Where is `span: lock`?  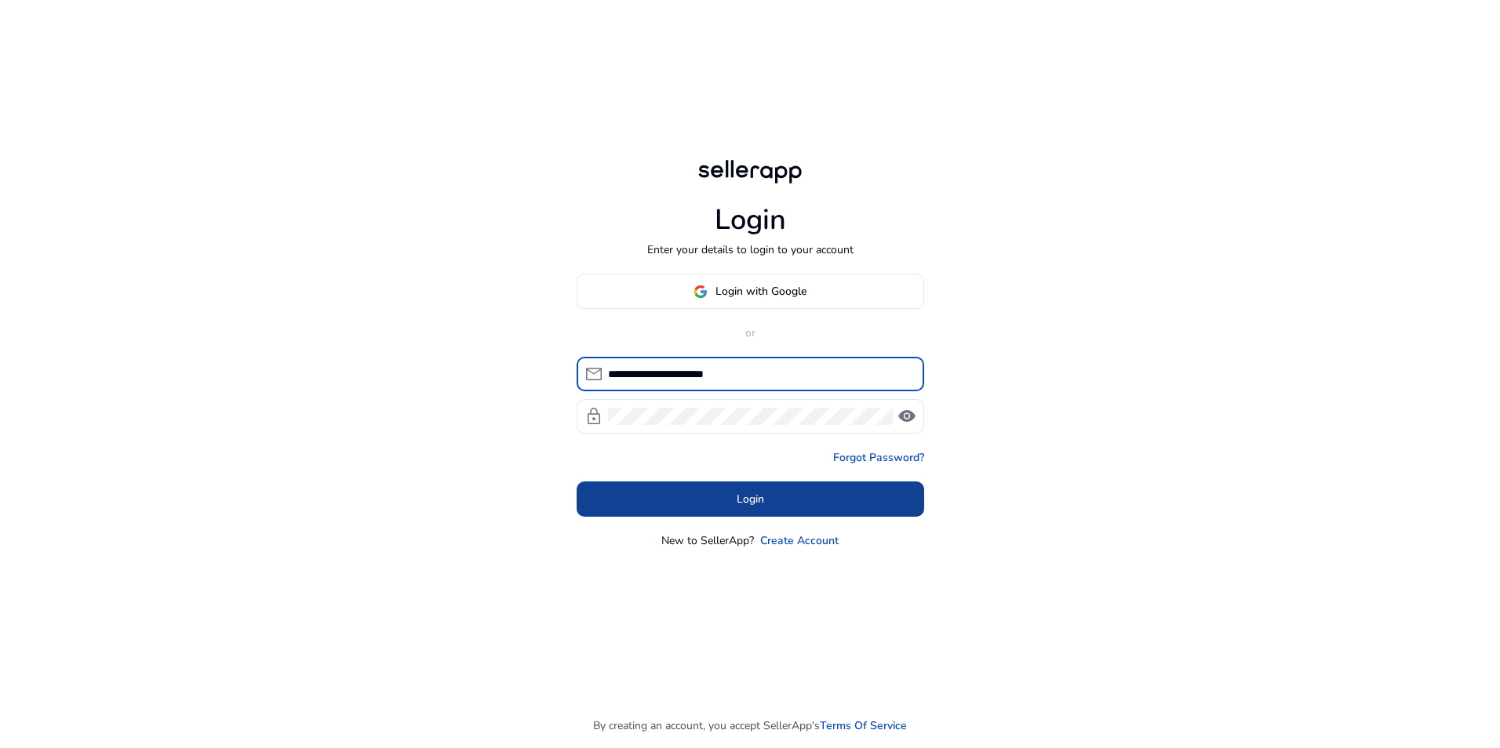
span: lock is located at coordinates (594, 417).